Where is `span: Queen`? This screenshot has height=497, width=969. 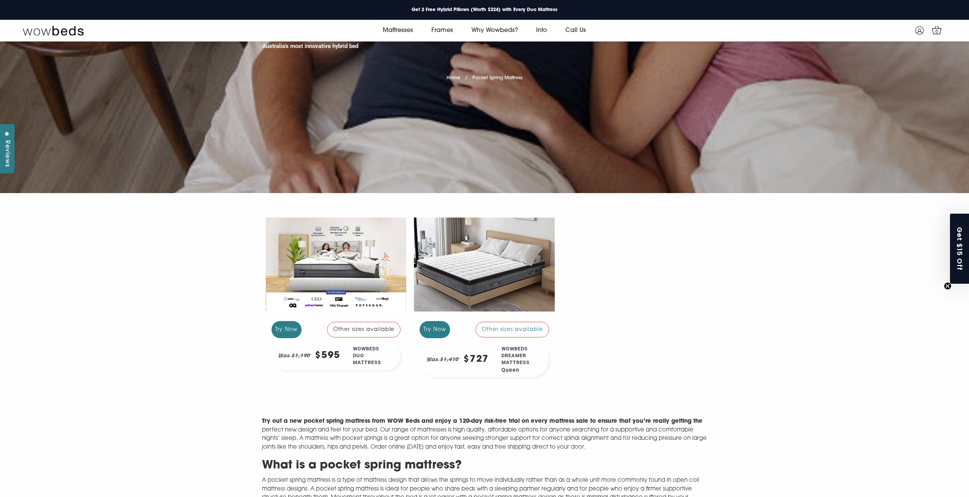
span: Queen is located at coordinates (519, 370).